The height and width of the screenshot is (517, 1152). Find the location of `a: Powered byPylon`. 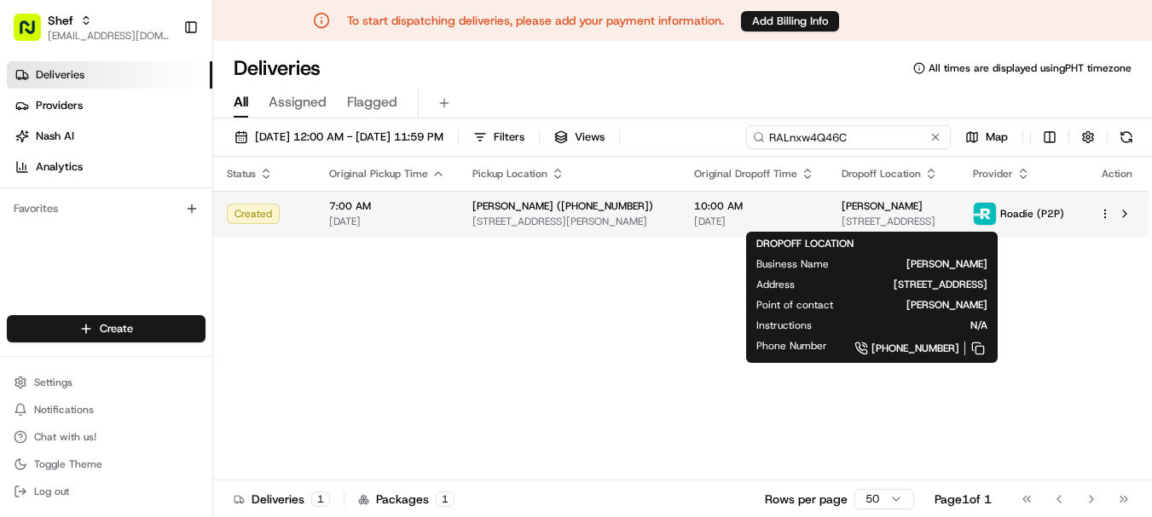

a: Powered byPylon is located at coordinates (163, 383).